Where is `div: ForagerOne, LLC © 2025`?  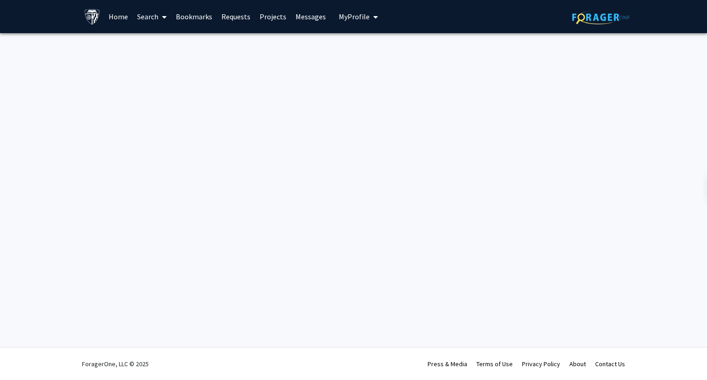 div: ForagerOne, LLC © 2025 is located at coordinates (115, 364).